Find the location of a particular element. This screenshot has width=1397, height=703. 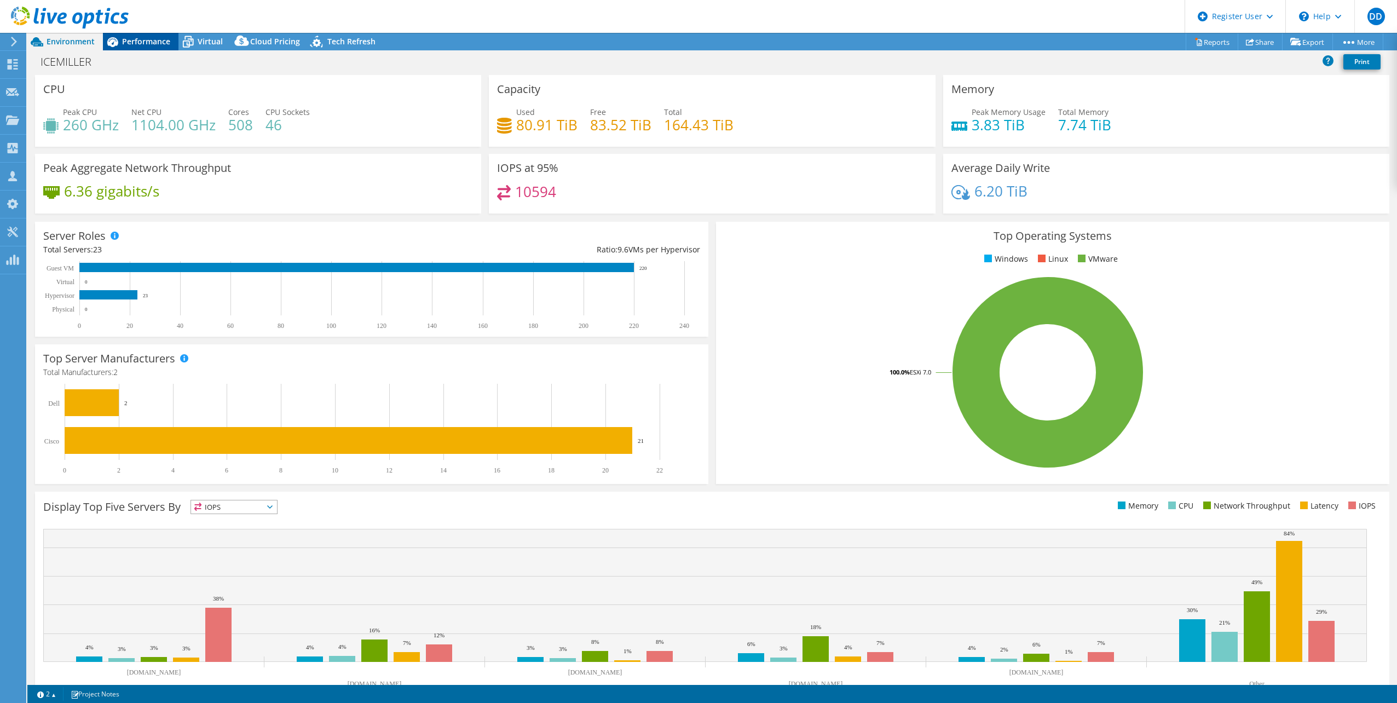

text: 4 is located at coordinates (173, 470).